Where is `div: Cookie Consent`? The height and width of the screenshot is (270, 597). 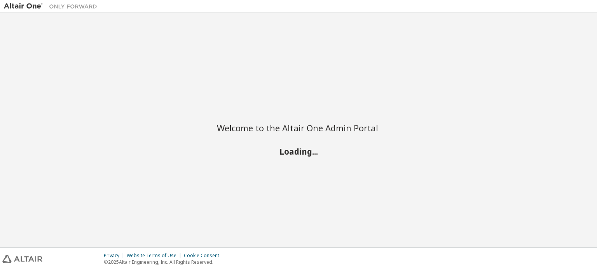
div: Cookie Consent is located at coordinates (204, 256).